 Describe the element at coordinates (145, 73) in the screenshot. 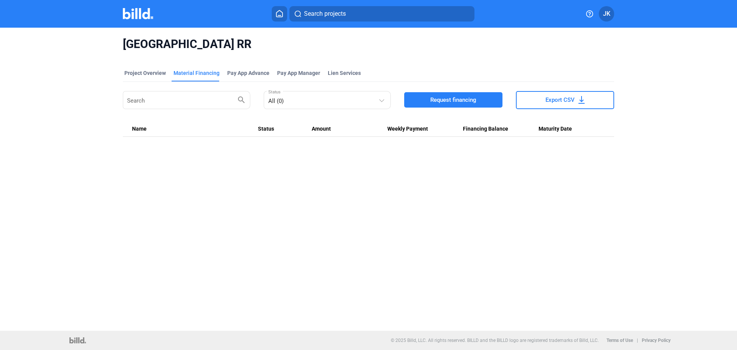

I see `div: Project Overview` at that location.